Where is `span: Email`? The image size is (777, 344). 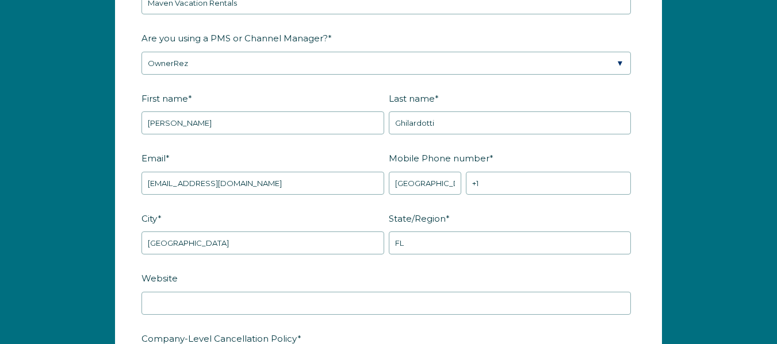
span: Email is located at coordinates (154, 158).